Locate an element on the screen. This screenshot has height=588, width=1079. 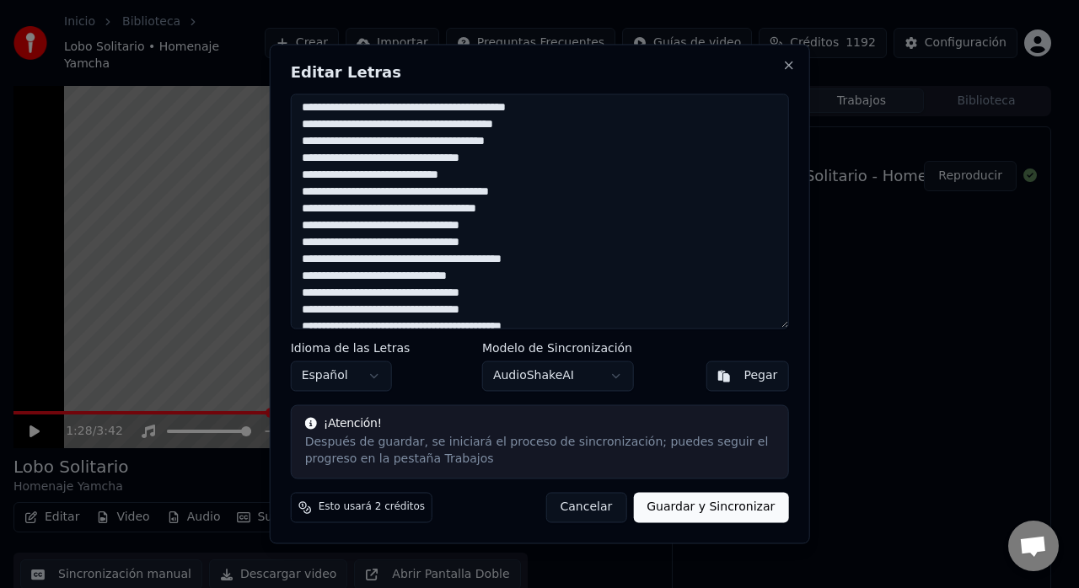
label: Modelo de Sincronización is located at coordinates (558, 349).